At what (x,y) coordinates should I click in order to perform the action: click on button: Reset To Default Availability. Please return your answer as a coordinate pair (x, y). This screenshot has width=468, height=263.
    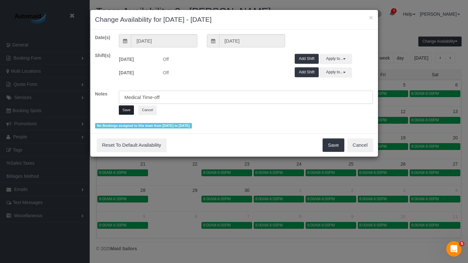
    Looking at the image, I should click on (132, 145).